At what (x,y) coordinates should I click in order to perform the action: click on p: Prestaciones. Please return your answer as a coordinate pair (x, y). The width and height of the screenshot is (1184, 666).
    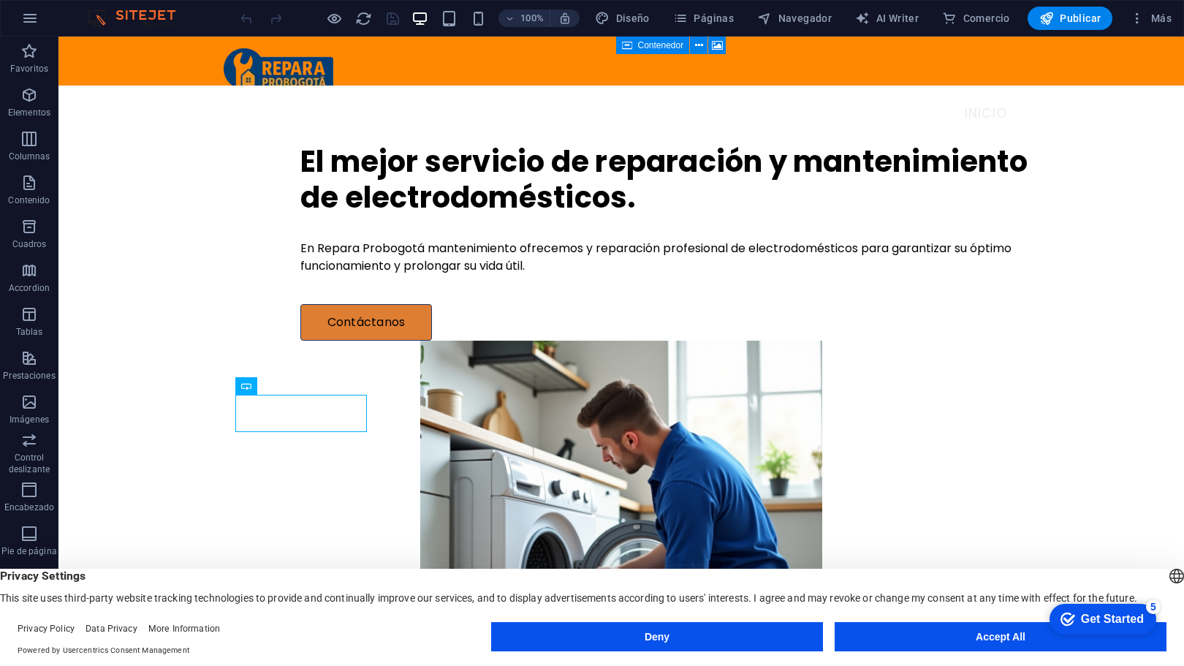
    Looking at the image, I should click on (29, 376).